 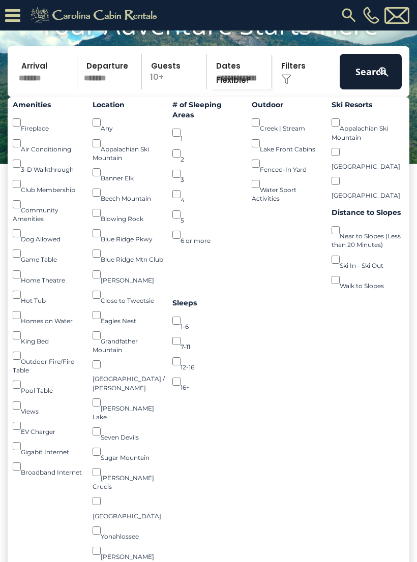 I want to click on div: Dog Allowed, so click(x=49, y=233).